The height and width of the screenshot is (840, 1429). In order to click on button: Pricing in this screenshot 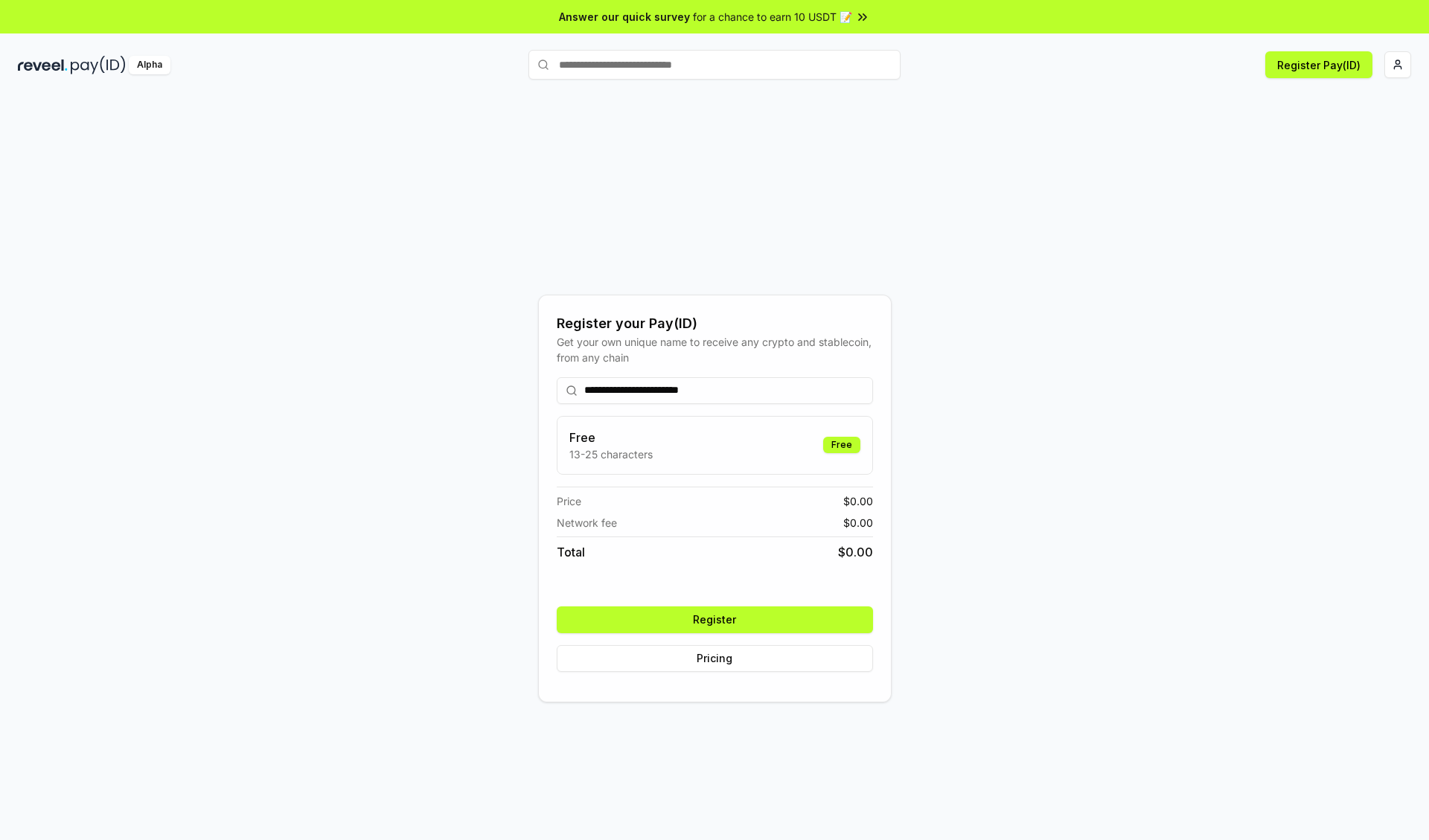, I will do `click(714, 659)`.